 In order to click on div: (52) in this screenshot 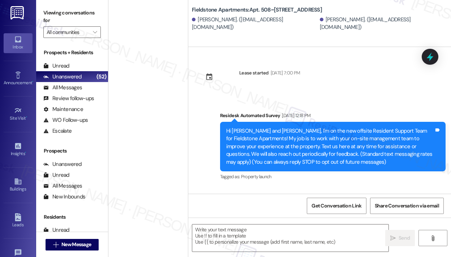, I will do `click(101, 77)`.